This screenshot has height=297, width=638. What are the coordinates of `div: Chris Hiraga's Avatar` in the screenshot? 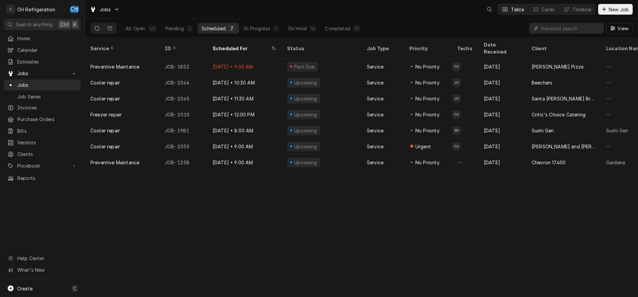 It's located at (74, 9).